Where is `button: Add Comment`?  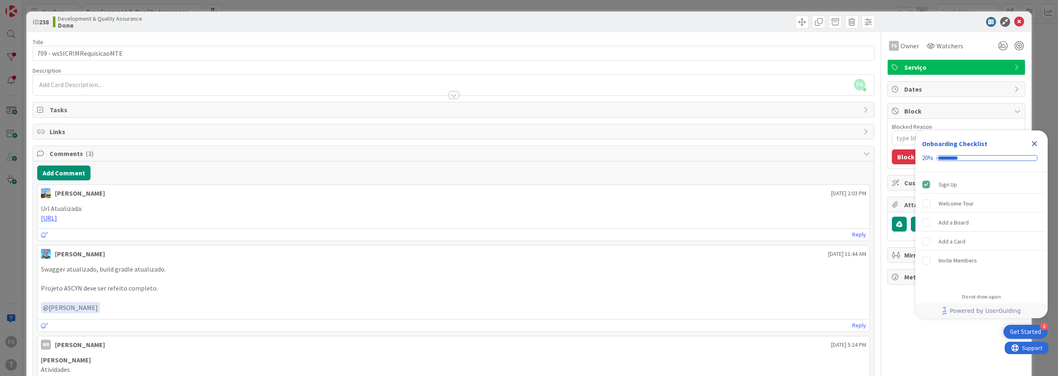 button: Add Comment is located at coordinates (64, 173).